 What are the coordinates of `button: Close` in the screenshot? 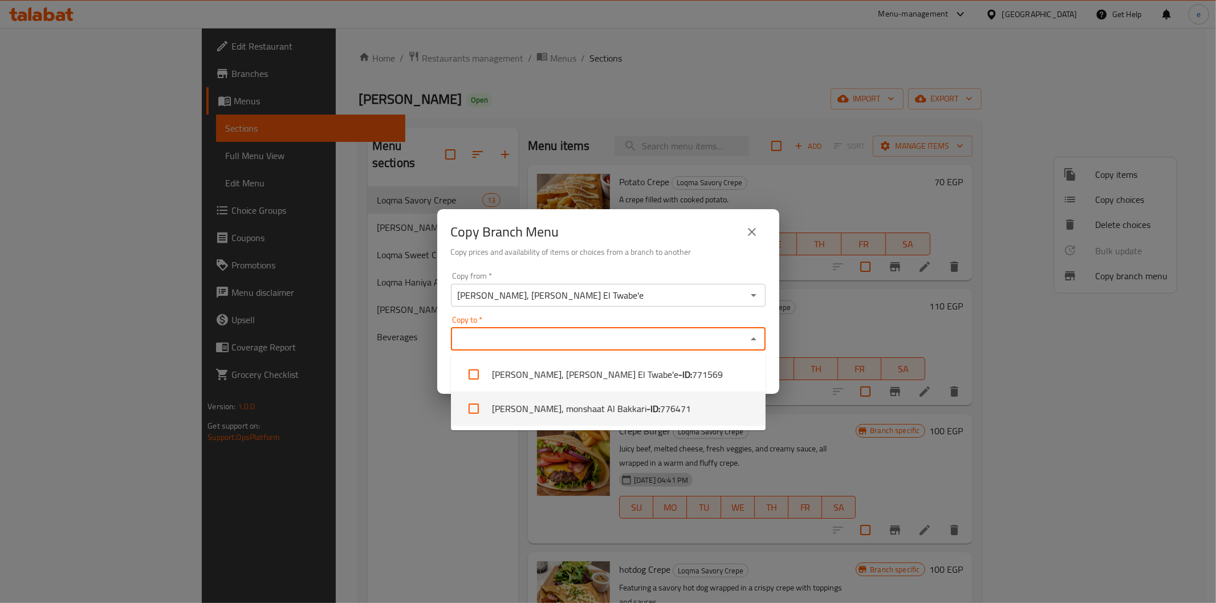 It's located at (754, 339).